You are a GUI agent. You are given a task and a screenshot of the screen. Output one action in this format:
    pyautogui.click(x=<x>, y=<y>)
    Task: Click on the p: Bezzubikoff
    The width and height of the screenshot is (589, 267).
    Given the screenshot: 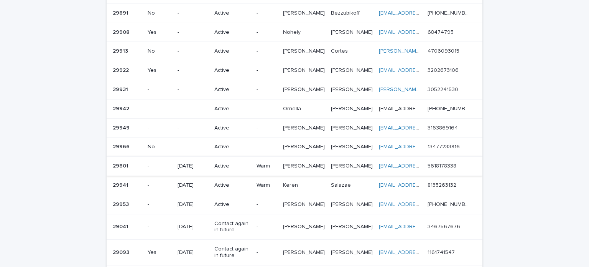 What is the action you would take?
    pyautogui.click(x=346, y=12)
    